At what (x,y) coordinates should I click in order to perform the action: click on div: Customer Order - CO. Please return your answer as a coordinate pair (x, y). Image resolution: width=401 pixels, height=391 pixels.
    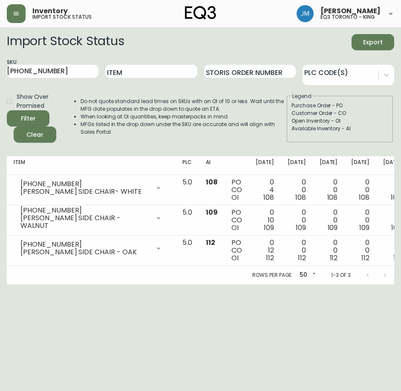
    Looking at the image, I should click on (340, 113).